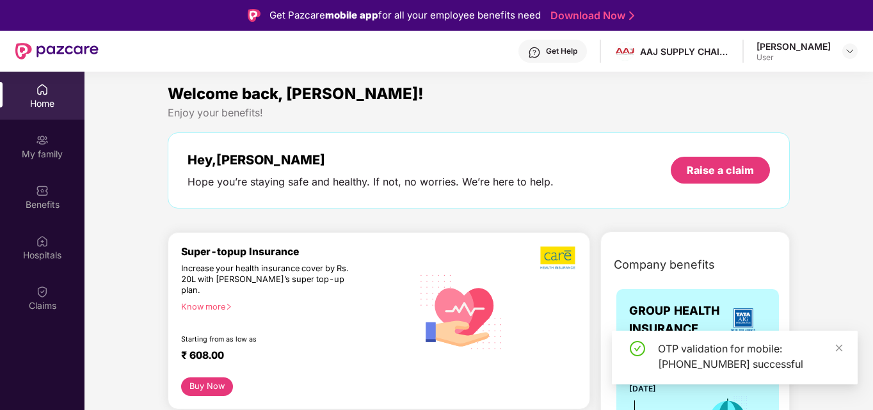  What do you see at coordinates (685, 51) in the screenshot?
I see `div: AAJ SUPPLY CHAIN MANAGEMENT PRIVATE LIMITED` at bounding box center [685, 51].